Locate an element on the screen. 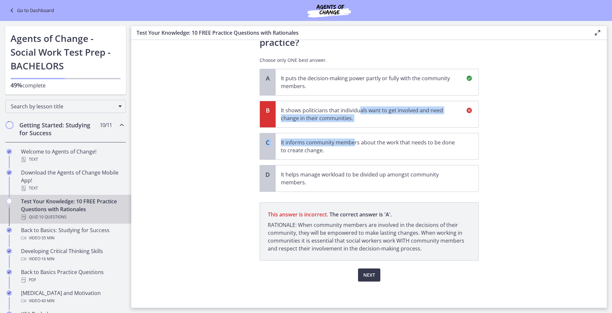 The height and width of the screenshot is (313, 612). p: It puts the decision-making power partly or fully with the community members. is located at coordinates (370, 82).